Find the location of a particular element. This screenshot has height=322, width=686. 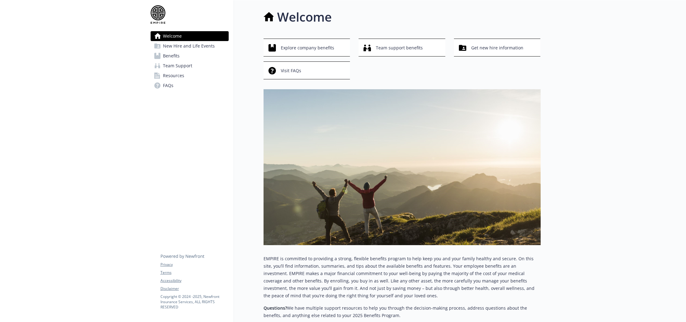

button: Team support benefits is located at coordinates (402, 48).